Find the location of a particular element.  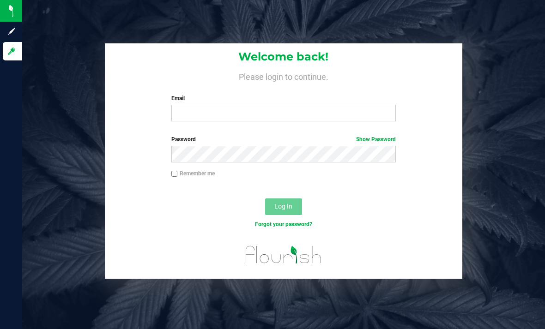

input: Remember me is located at coordinates (175, 174).